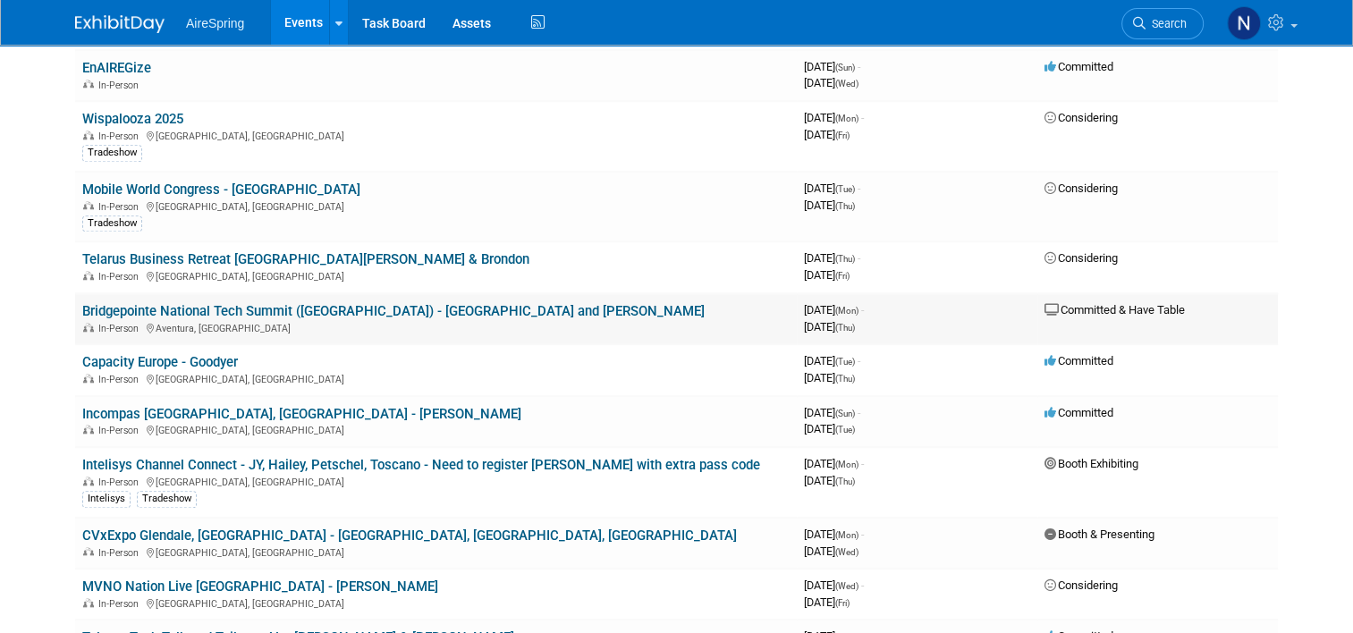  Describe the element at coordinates (1099, 534) in the screenshot. I see `span: Booth & Presenting` at that location.